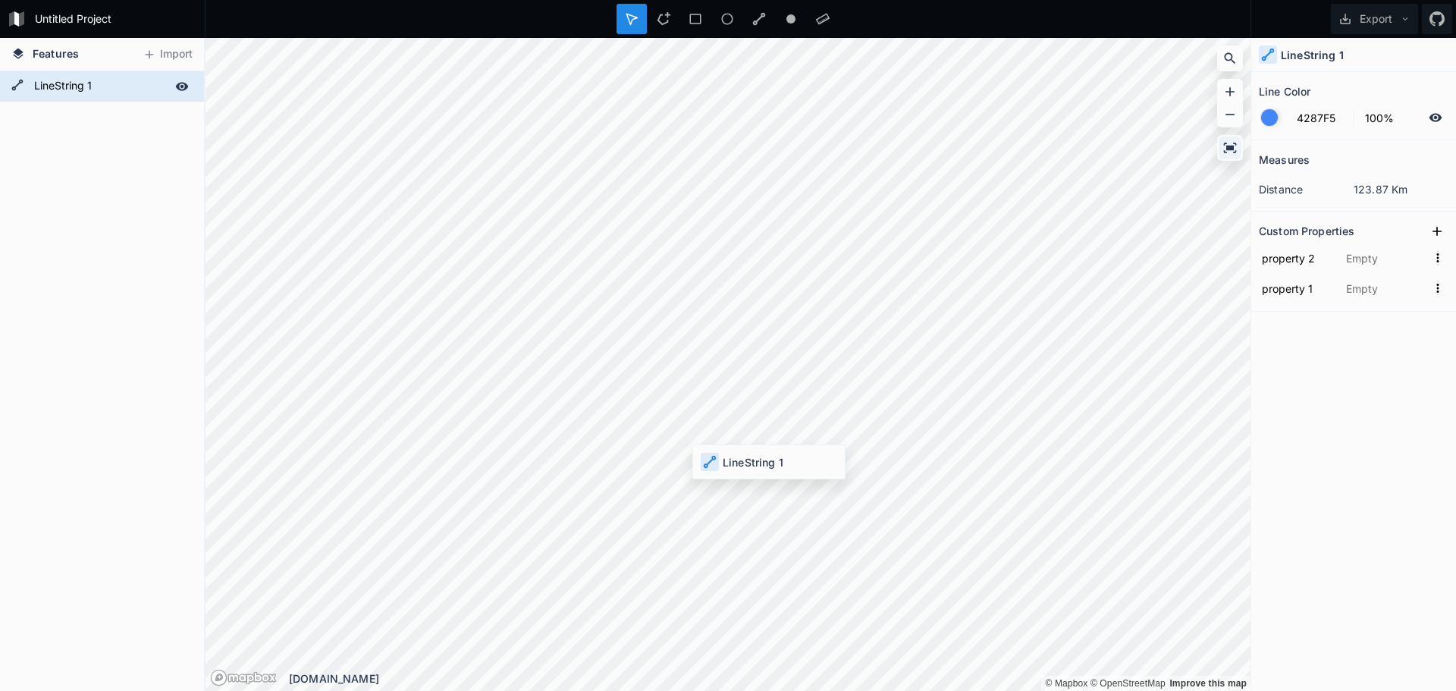 The height and width of the screenshot is (691, 1456). I want to click on span: Features, so click(55, 53).